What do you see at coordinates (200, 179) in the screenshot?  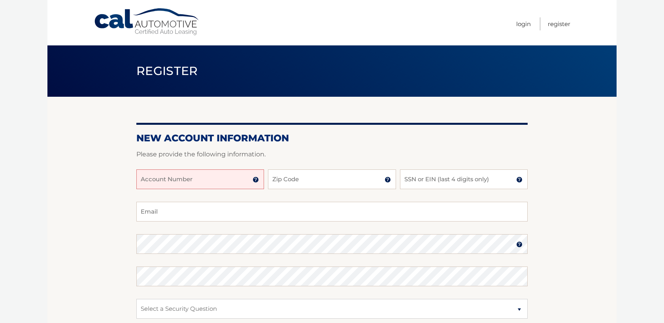 I see `input: Account Number` at bounding box center [200, 179].